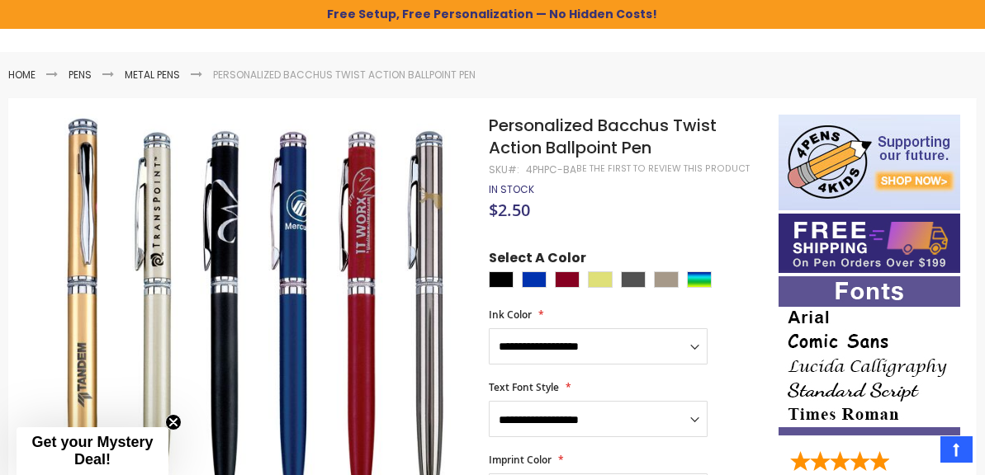 The image size is (985, 475). I want to click on div: 4PHPC-BA, so click(550, 170).